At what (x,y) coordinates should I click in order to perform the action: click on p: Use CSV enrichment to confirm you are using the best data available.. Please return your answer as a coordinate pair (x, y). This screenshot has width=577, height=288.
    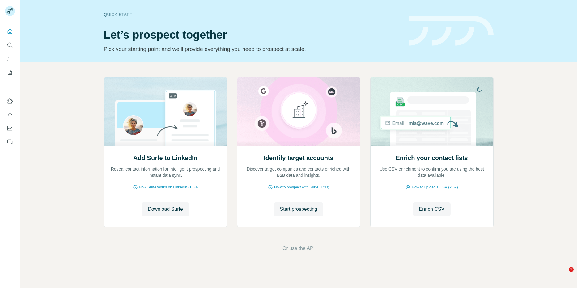
    Looking at the image, I should click on (432, 172).